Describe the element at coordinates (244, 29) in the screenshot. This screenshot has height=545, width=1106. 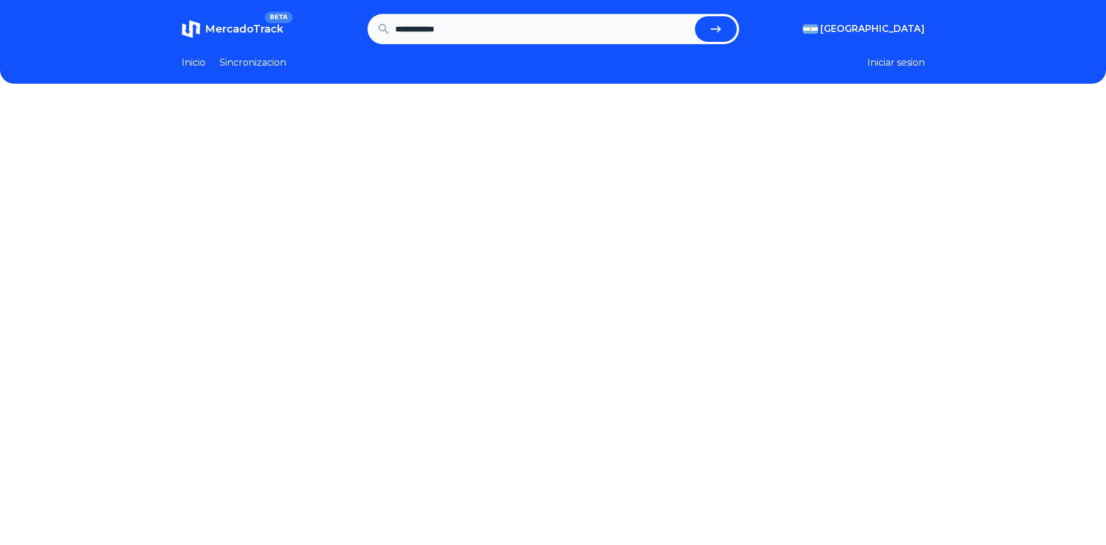
I see `span: MercadoTrack` at that location.